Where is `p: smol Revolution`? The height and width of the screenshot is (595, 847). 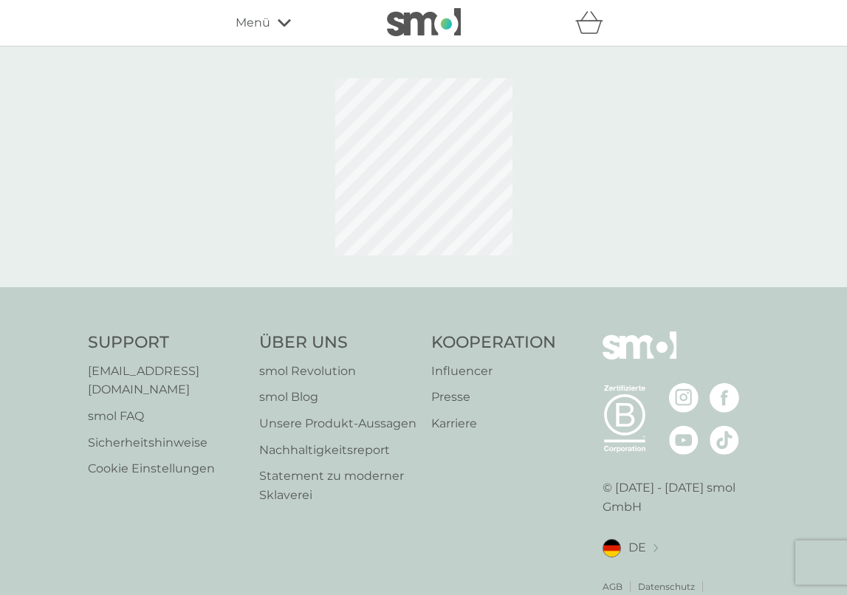 p: smol Revolution is located at coordinates (337, 371).